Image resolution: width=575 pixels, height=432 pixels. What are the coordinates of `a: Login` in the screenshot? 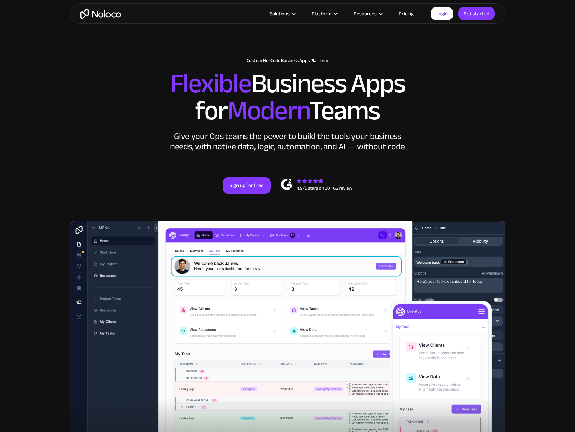 It's located at (442, 14).